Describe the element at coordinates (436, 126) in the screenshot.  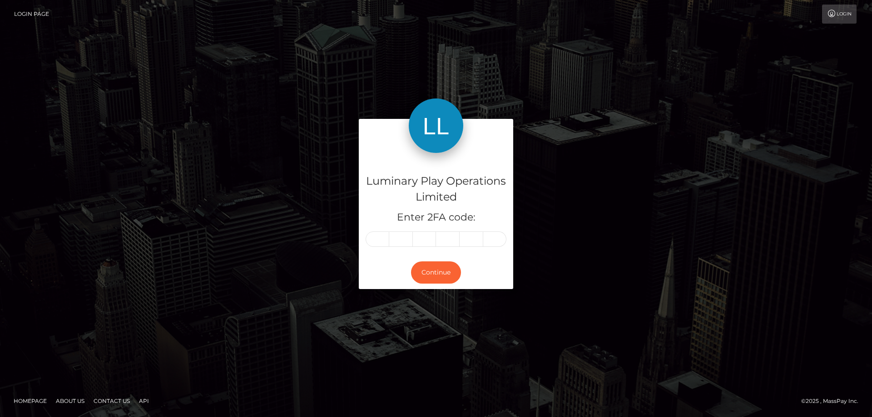
I see `img: Luminary Play Operations Limited` at that location.